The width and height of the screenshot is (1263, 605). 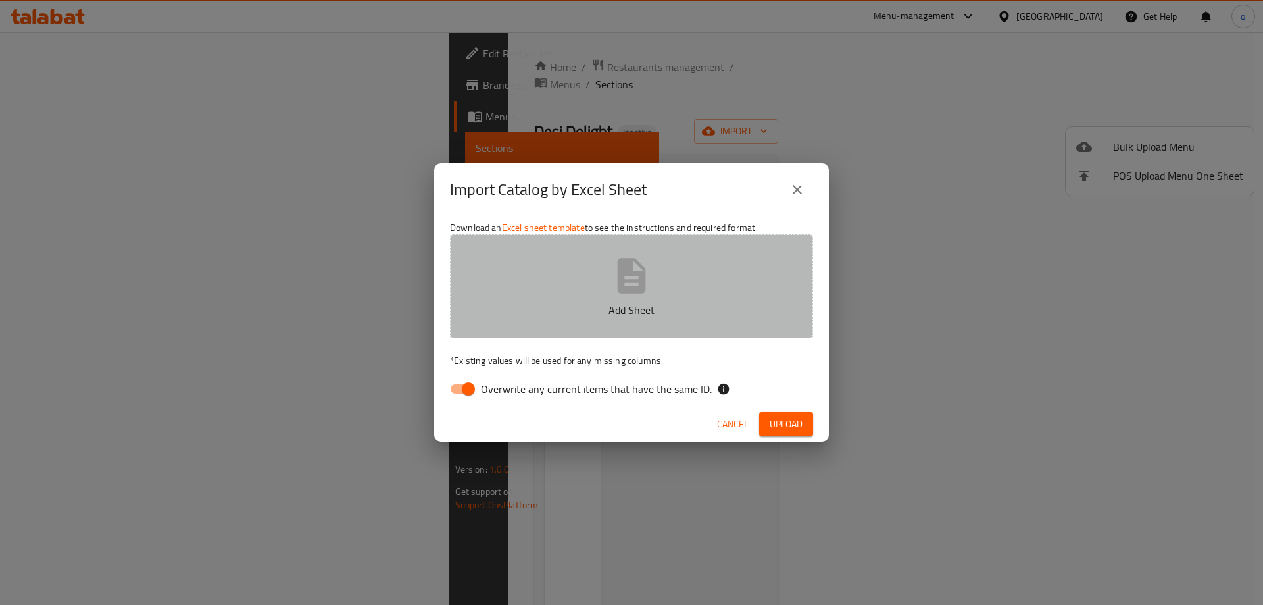 What do you see at coordinates (632, 310) in the screenshot?
I see `p: Add Sheet` at bounding box center [632, 310].